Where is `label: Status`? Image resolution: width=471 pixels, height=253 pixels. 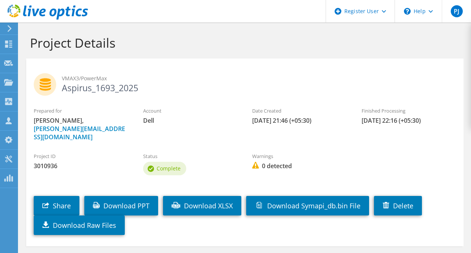
label: Status is located at coordinates (191, 156).